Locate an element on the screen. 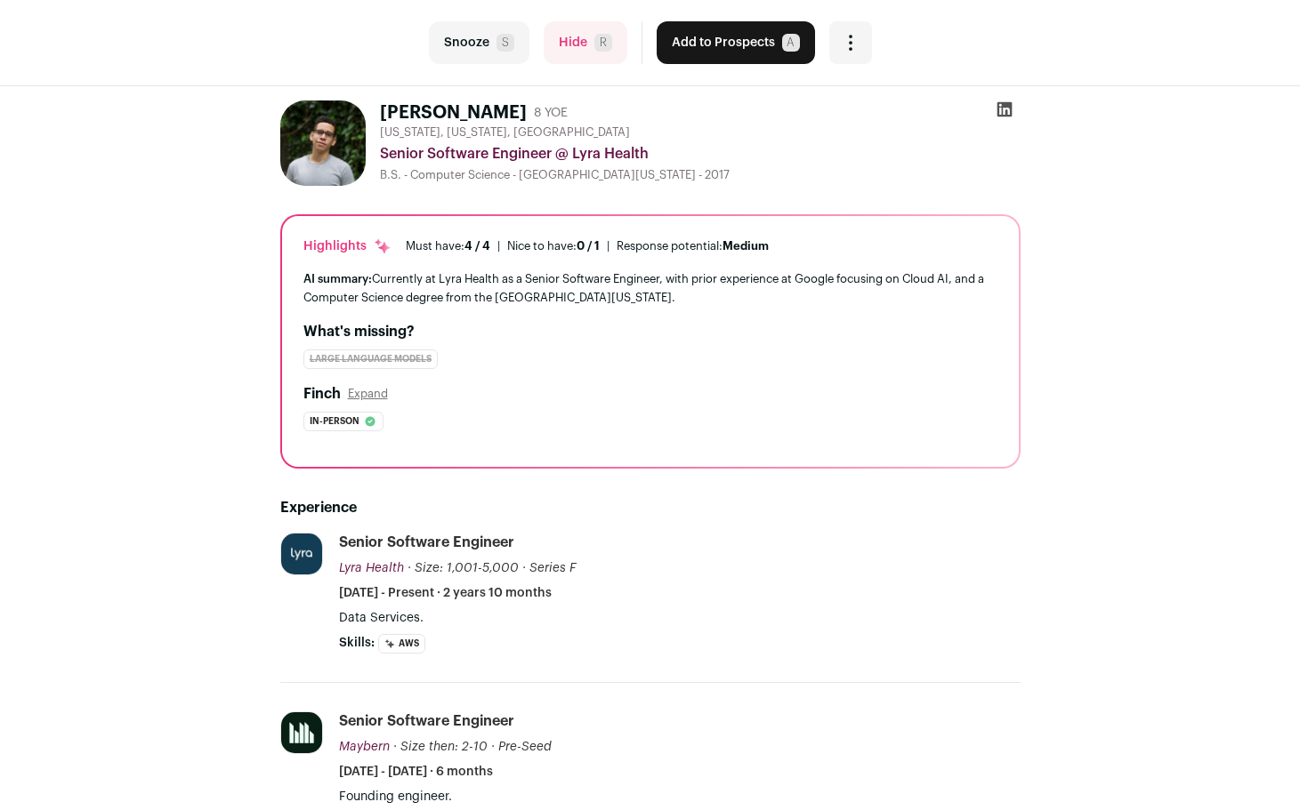 This screenshot has width=1300, height=810. span: Medium is located at coordinates (745, 246).